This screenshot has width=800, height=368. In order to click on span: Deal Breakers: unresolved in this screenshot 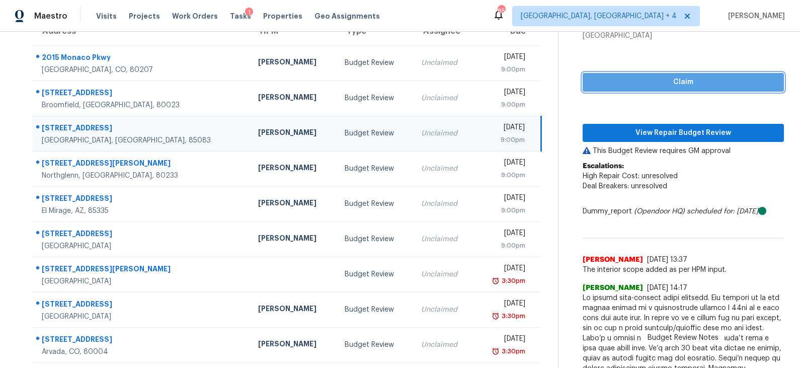, I will do `click(625, 186)`.